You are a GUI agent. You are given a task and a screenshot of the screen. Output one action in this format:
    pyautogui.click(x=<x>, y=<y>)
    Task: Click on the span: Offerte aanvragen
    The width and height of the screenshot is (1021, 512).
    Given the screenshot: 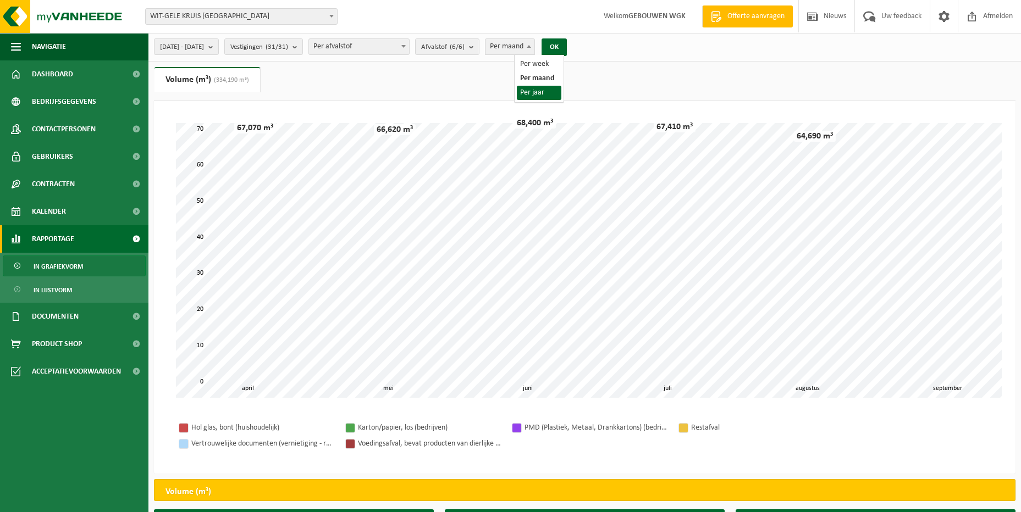 What is the action you would take?
    pyautogui.click(x=756, y=16)
    